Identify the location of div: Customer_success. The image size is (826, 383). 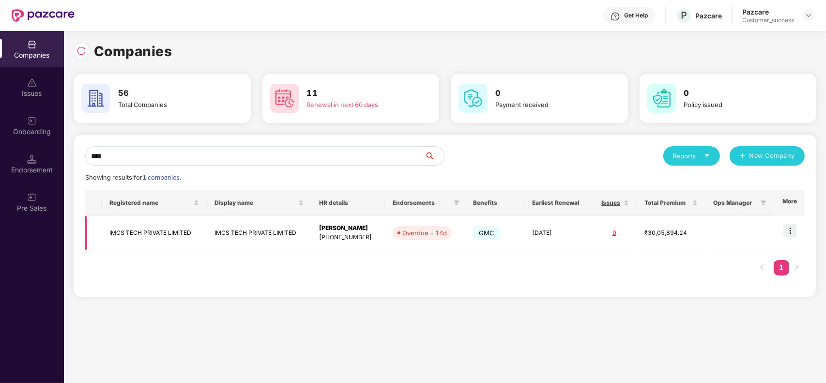
(767, 20).